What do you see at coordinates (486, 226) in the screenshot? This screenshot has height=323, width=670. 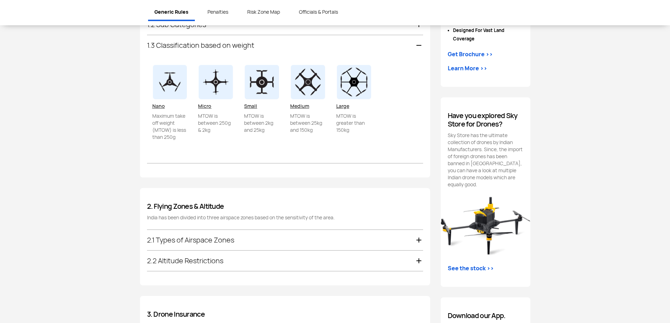 I see `img: Did you know about NPNT drones?` at bounding box center [486, 226].